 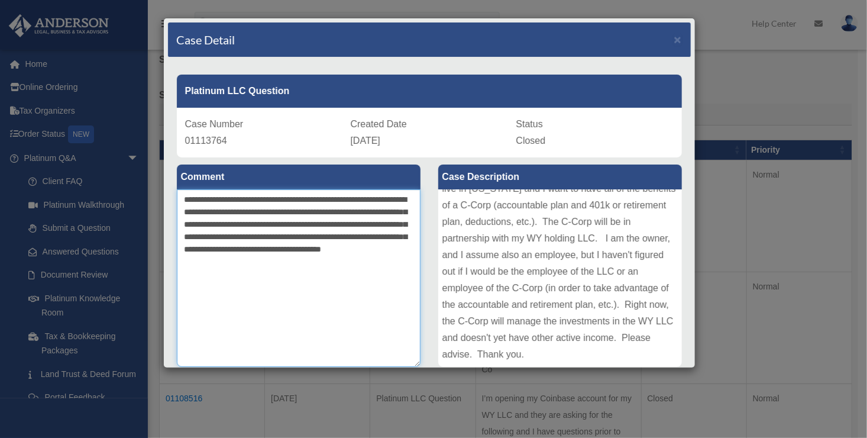 I want to click on label: Comment, so click(x=299, y=177).